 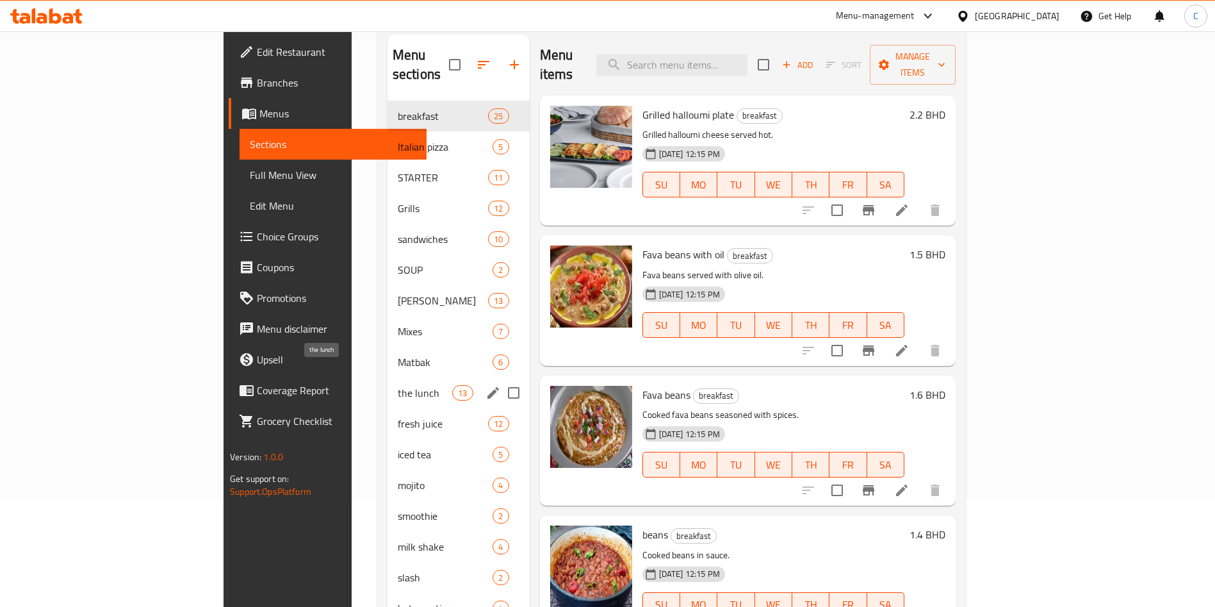 I want to click on span: Fava beans, so click(x=666, y=395).